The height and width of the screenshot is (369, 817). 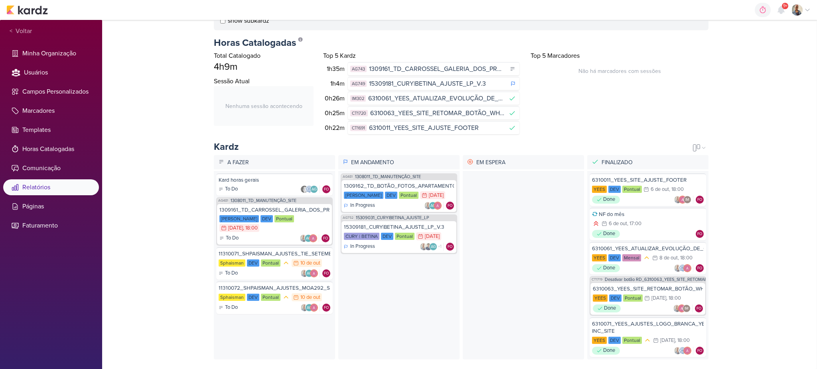 What do you see at coordinates (363, 247) in the screenshot?
I see `p: In Progress` at bounding box center [363, 247].